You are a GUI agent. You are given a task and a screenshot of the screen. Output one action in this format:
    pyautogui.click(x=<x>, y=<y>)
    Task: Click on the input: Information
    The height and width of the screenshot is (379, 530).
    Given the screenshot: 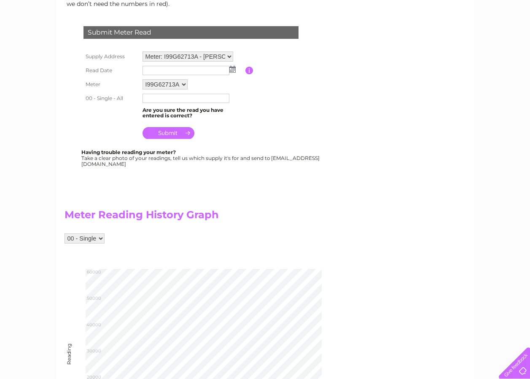 What is the action you would take?
    pyautogui.click(x=249, y=70)
    